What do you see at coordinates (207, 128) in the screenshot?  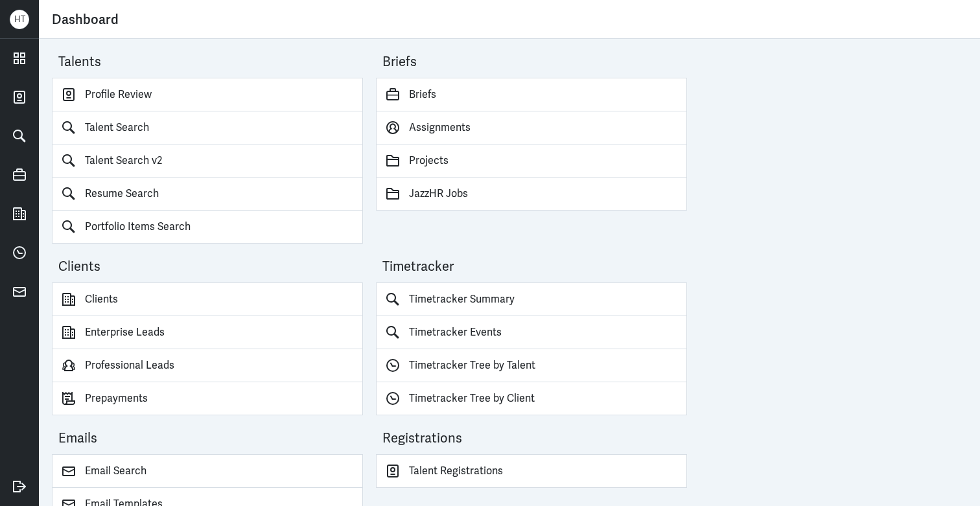 I see `a: Talent Search` at bounding box center [207, 128].